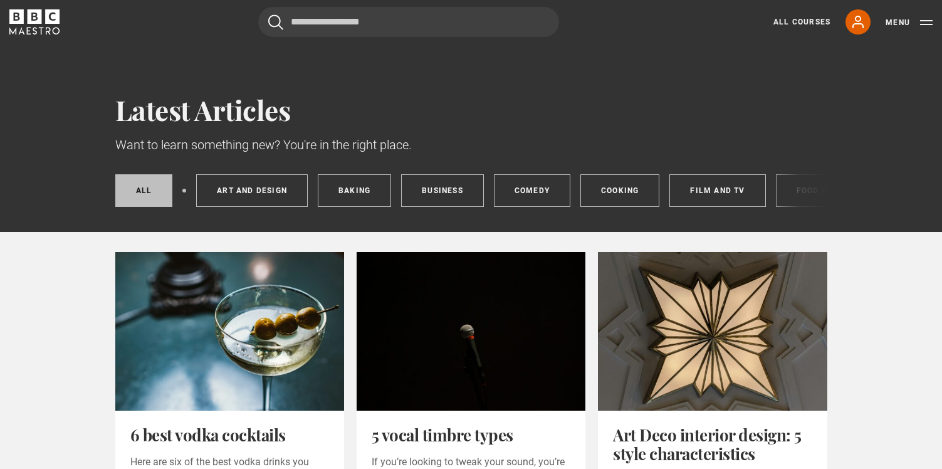 This screenshot has width=942, height=469. Describe the element at coordinates (208, 434) in the screenshot. I see `a: 6 best vodka cocktails` at that location.